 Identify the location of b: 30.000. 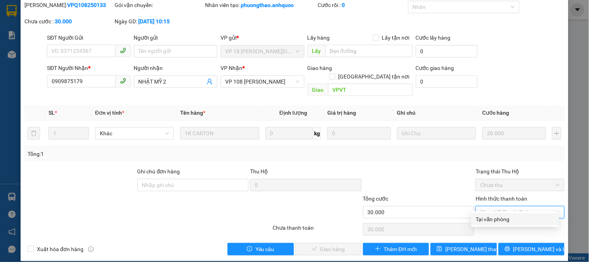
(63, 21).